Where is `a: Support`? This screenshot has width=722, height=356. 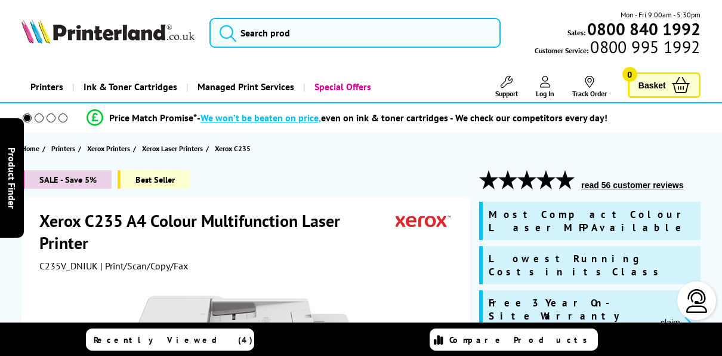 a: Support is located at coordinates (507, 87).